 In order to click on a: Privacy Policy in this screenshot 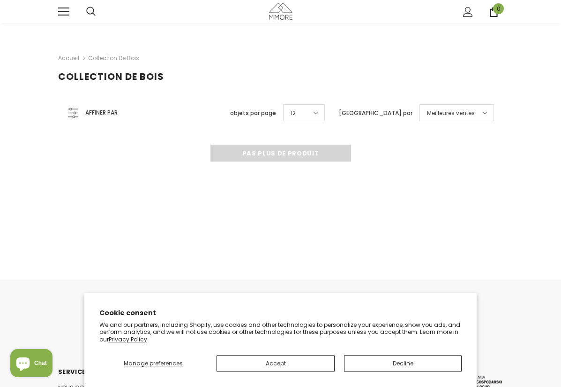, I will do `click(128, 339)`.